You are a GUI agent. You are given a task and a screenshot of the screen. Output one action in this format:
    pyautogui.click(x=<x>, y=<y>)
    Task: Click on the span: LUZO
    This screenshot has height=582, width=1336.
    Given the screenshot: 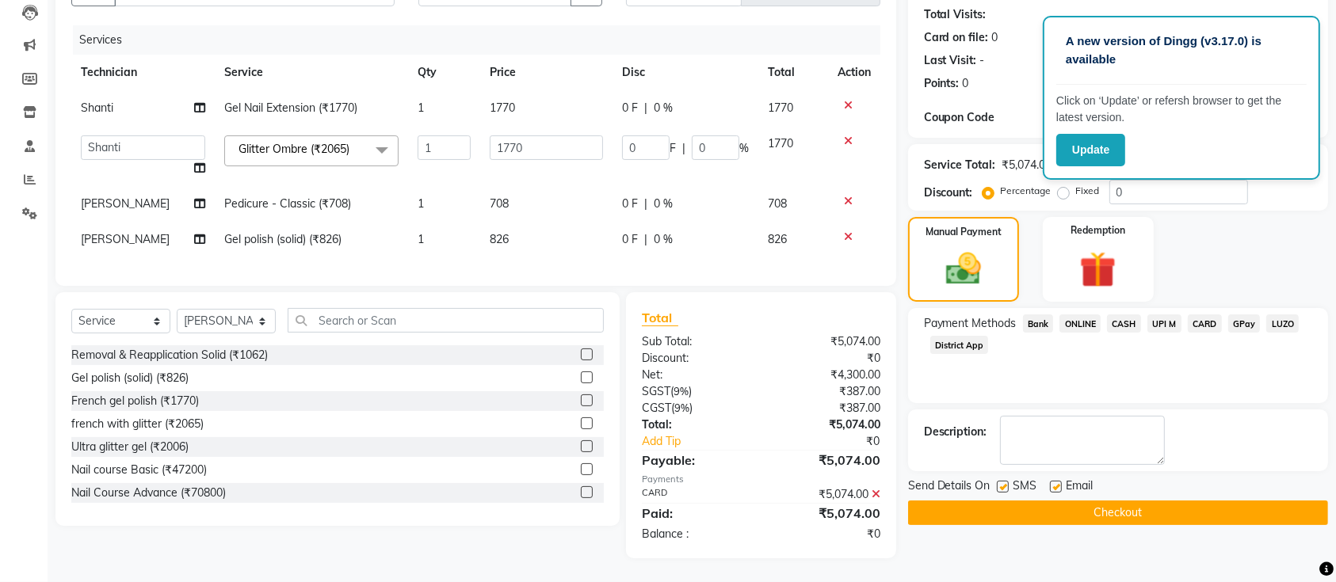 What is the action you would take?
    pyautogui.click(x=1282, y=323)
    